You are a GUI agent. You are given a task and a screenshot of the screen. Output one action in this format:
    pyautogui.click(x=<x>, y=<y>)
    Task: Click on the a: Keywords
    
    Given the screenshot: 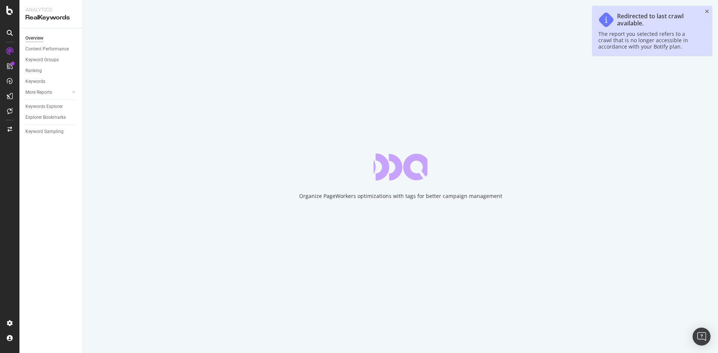 What is the action you would take?
    pyautogui.click(x=51, y=82)
    